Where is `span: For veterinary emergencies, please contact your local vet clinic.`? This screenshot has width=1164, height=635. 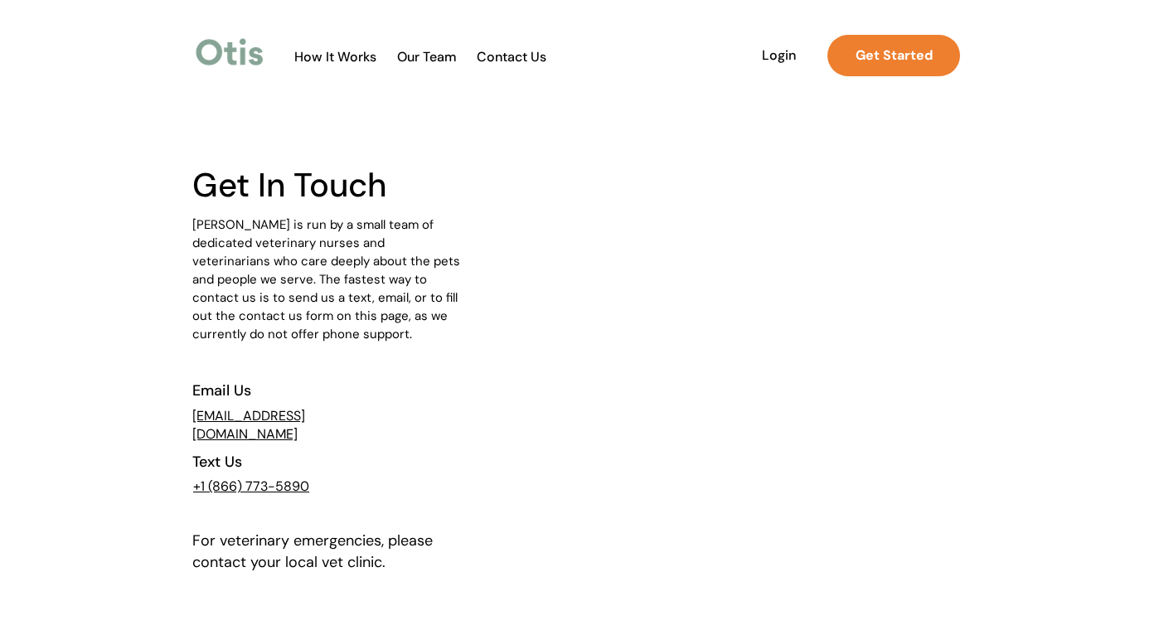 span: For veterinary emergencies, please contact your local vet clinic. is located at coordinates (313, 552).